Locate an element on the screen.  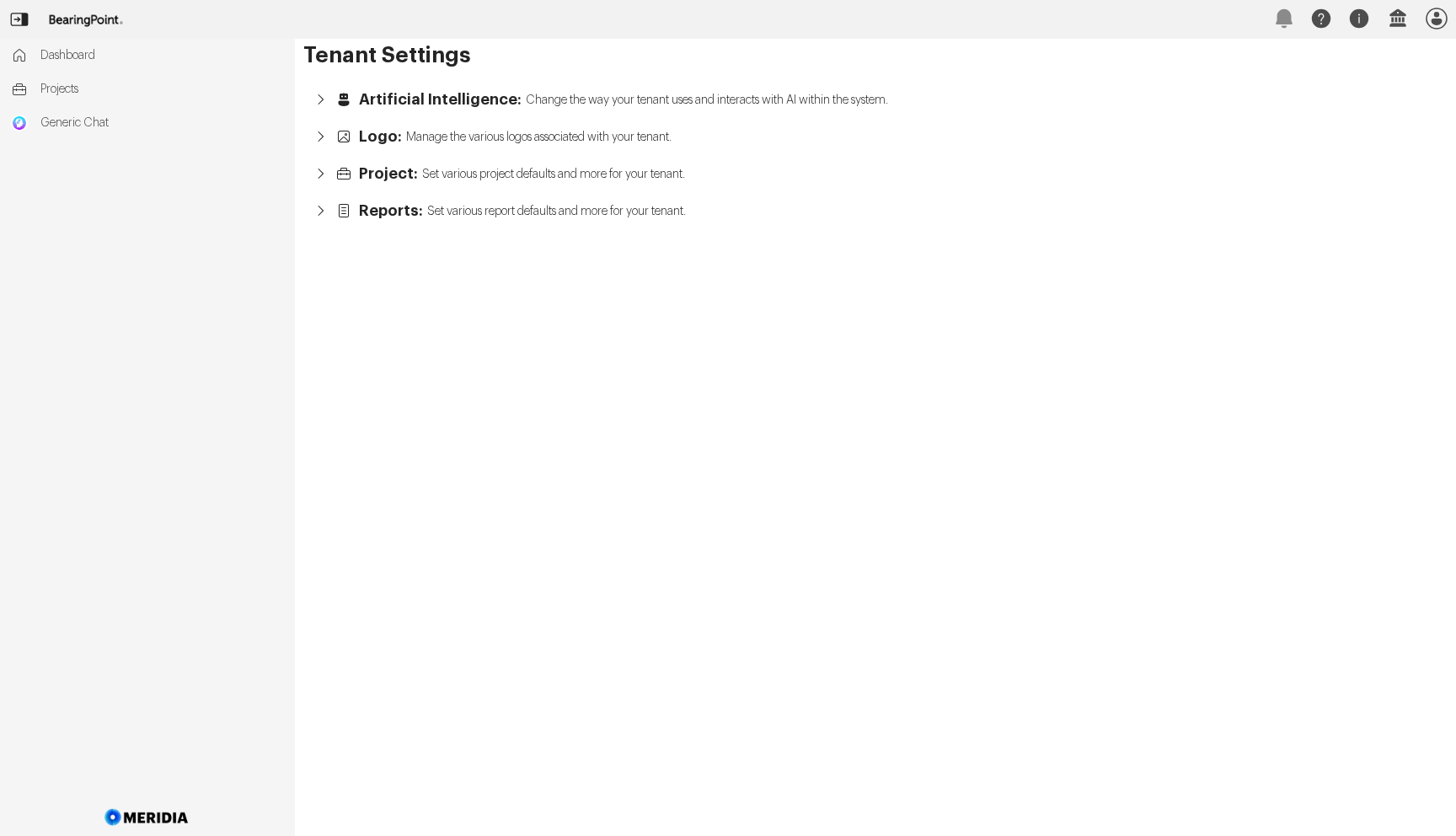
span: Set various project defaults and more for your tenant. is located at coordinates (553, 173).